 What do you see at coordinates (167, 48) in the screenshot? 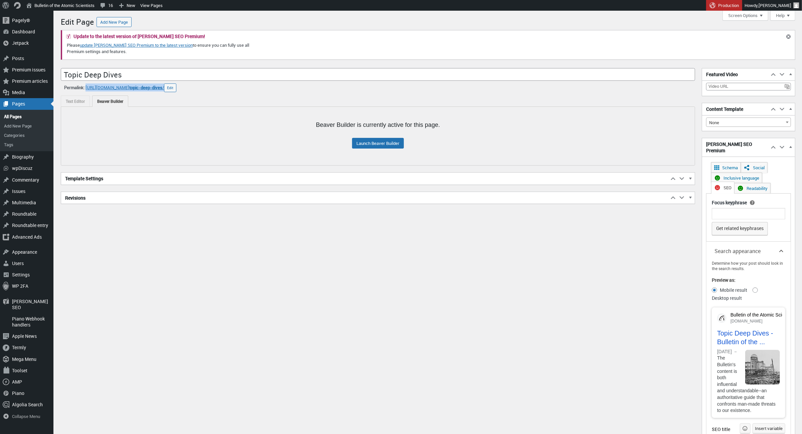
I see `p: Please to ensure you can fully use all Premium settings and features.` at bounding box center [167, 48].